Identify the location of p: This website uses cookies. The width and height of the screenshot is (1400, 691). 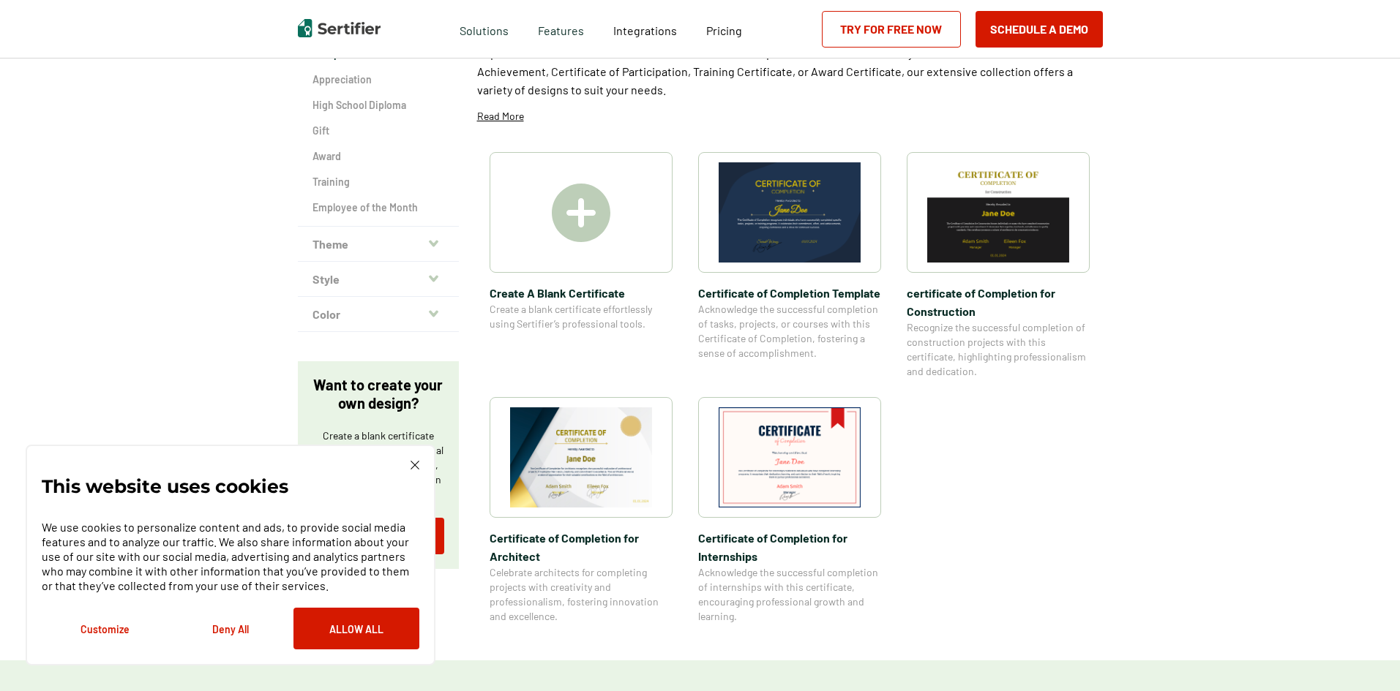
(165, 487).